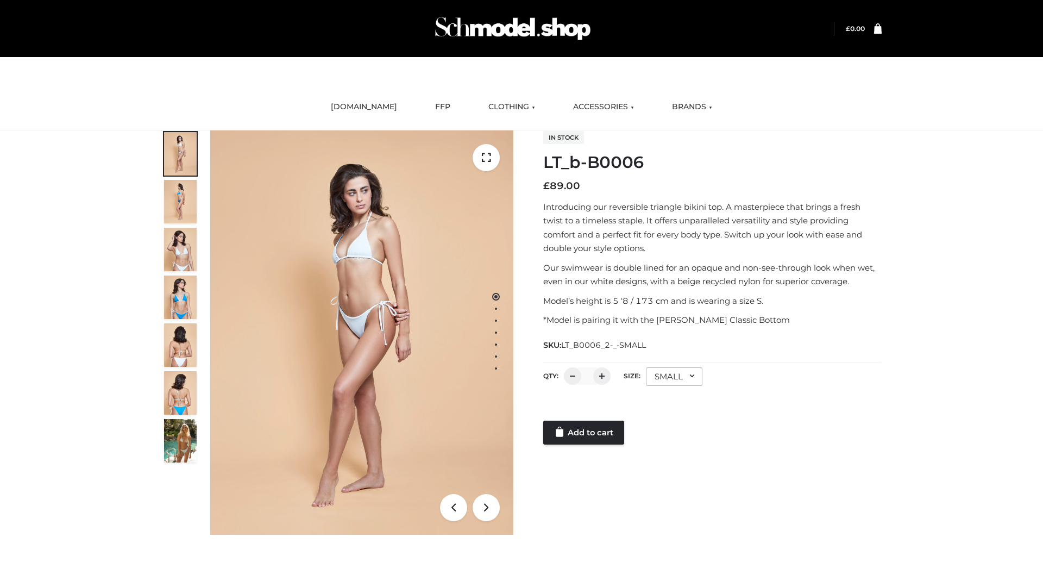 Image resolution: width=1043 pixels, height=587 pixels. Describe the element at coordinates (180, 297) in the screenshot. I see `img: ArielClassicBikiniTop_CloudNine_AzureSky_OW114ECO_4-scaled.jpg` at that location.